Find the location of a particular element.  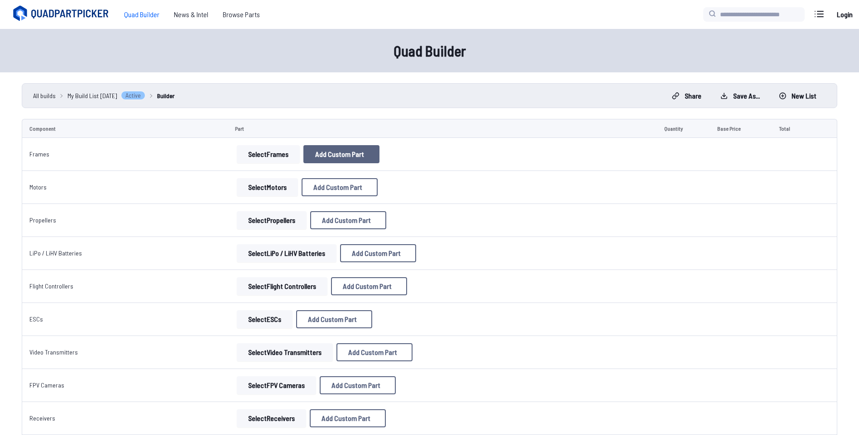

button: New List is located at coordinates (797, 96).